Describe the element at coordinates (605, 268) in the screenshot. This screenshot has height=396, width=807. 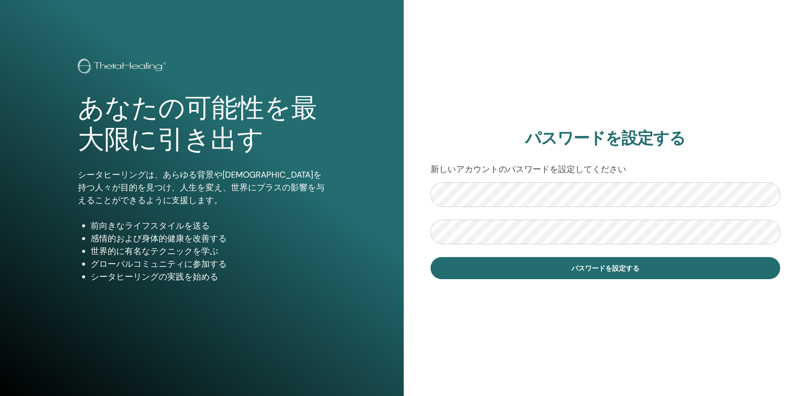
I see `span: パスワードを設定する` at that location.